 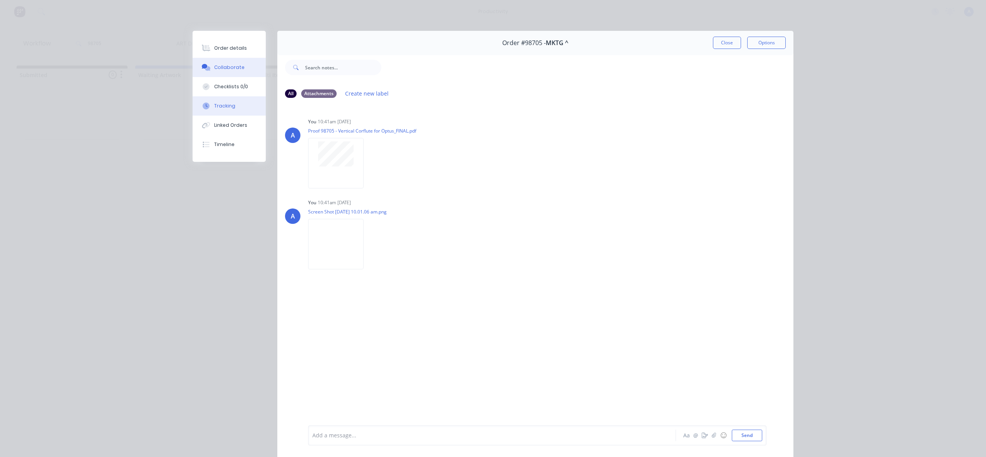 What do you see at coordinates (343, 67) in the screenshot?
I see `input: Search notes...` at bounding box center [343, 67].